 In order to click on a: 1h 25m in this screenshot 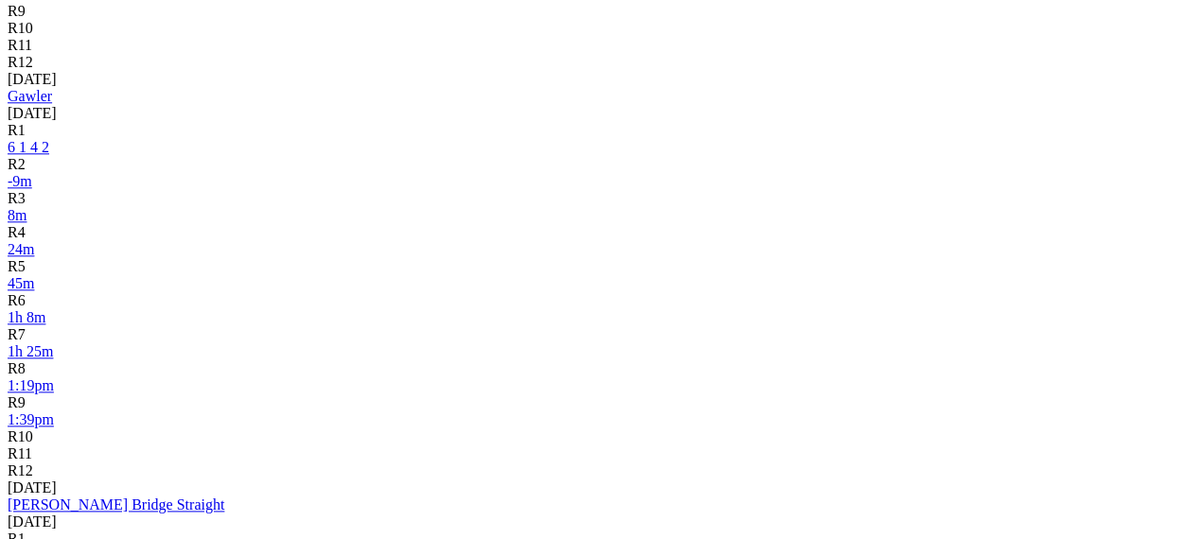, I will do `click(30, 351)`.